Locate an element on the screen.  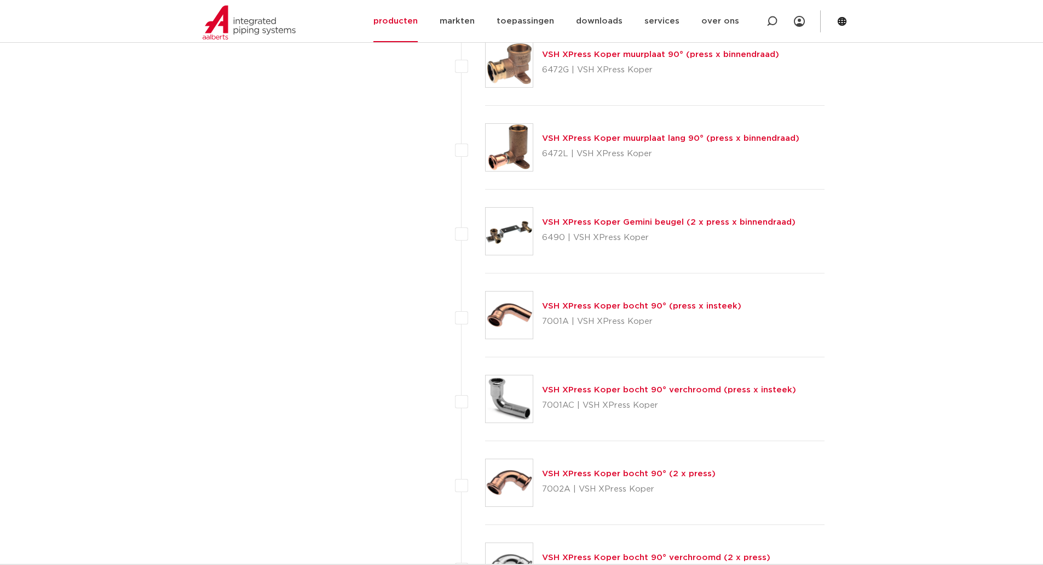
a: VSH XPress Koper muurplaat 90° (press x binnendraad) is located at coordinates (660, 54).